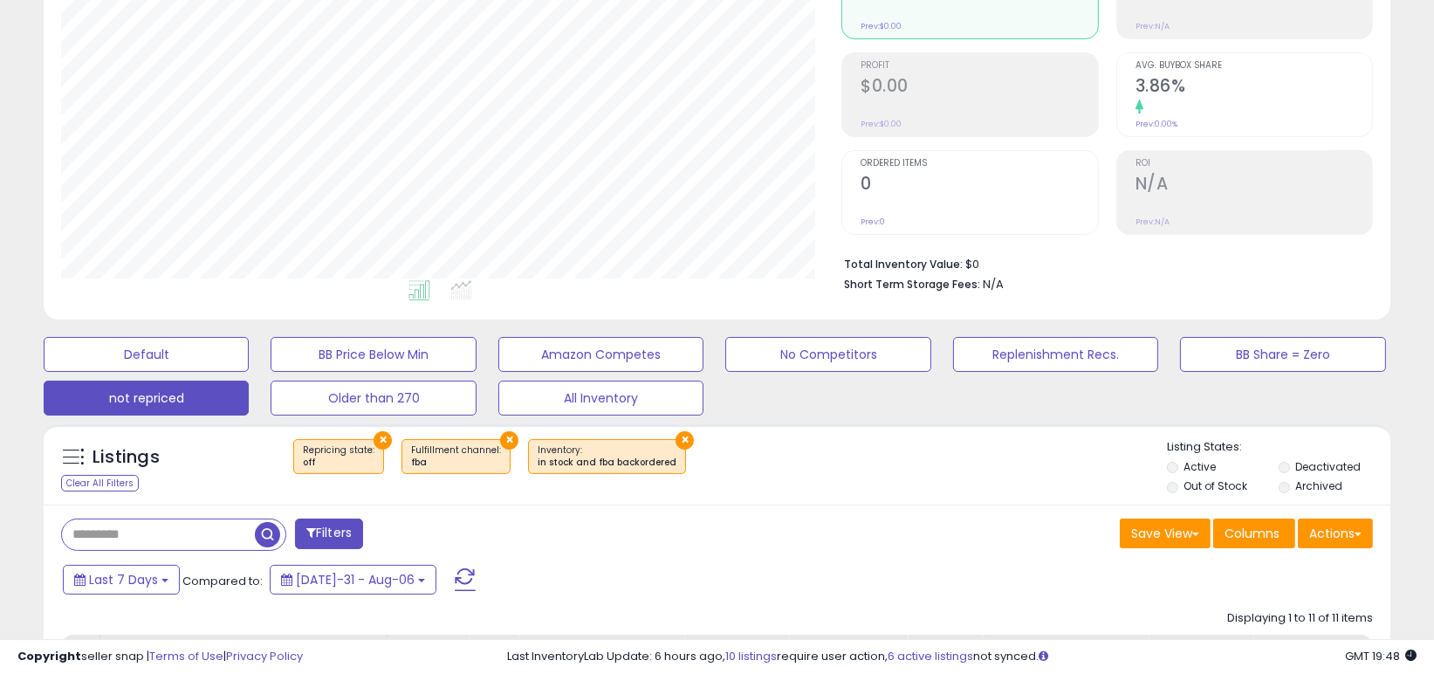  What do you see at coordinates (903, 264) in the screenshot?
I see `b: Total Inventory Value:` at bounding box center [903, 264].